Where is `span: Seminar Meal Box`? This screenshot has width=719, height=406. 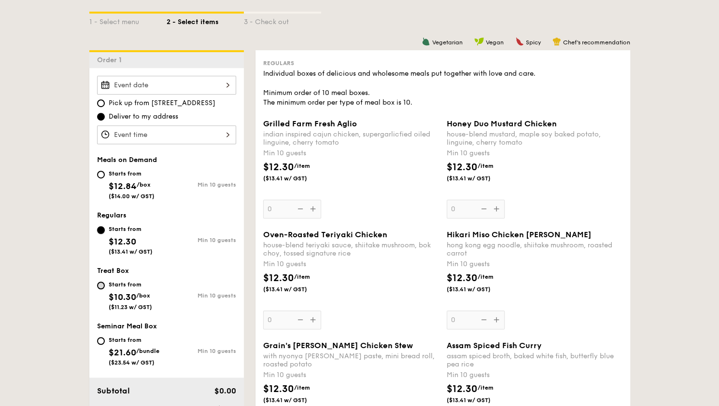
span: Seminar Meal Box is located at coordinates (127, 326).